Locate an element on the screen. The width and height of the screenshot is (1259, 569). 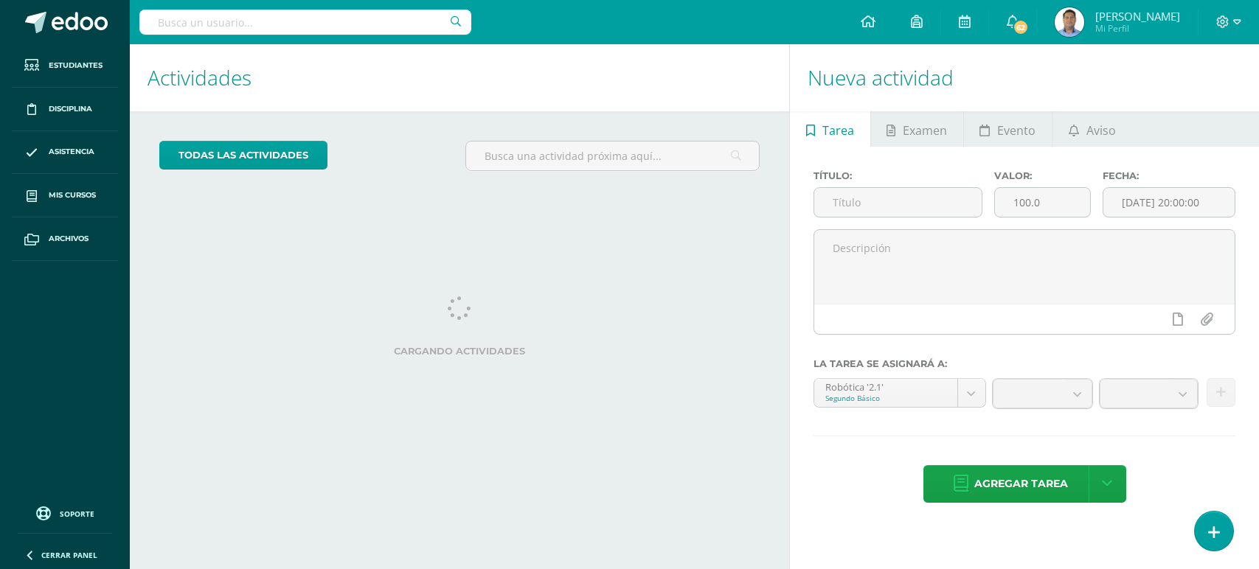
a: Tarea is located at coordinates (829, 129).